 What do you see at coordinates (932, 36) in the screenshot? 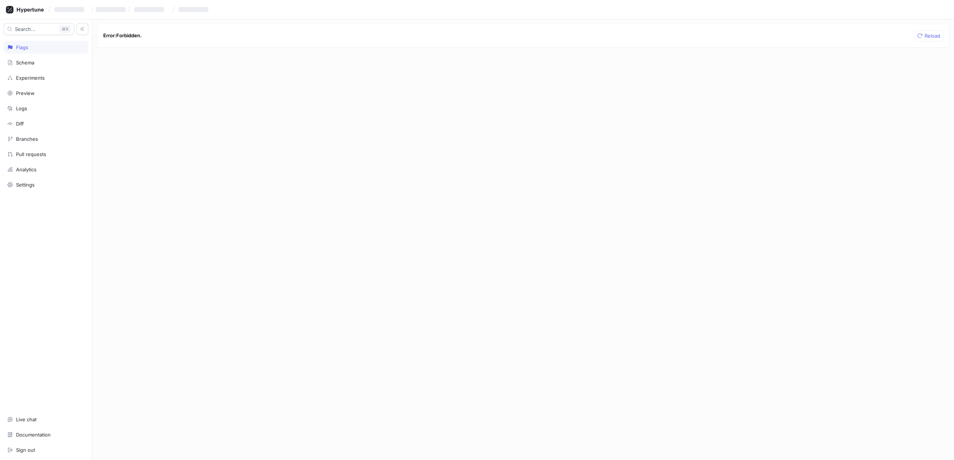
I see `span: Reload` at bounding box center [932, 36].